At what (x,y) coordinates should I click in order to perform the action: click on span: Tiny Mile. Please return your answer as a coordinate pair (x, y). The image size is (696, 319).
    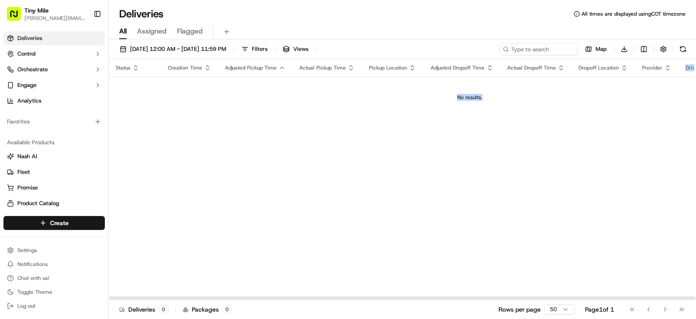
    Looking at the image, I should click on (37, 10).